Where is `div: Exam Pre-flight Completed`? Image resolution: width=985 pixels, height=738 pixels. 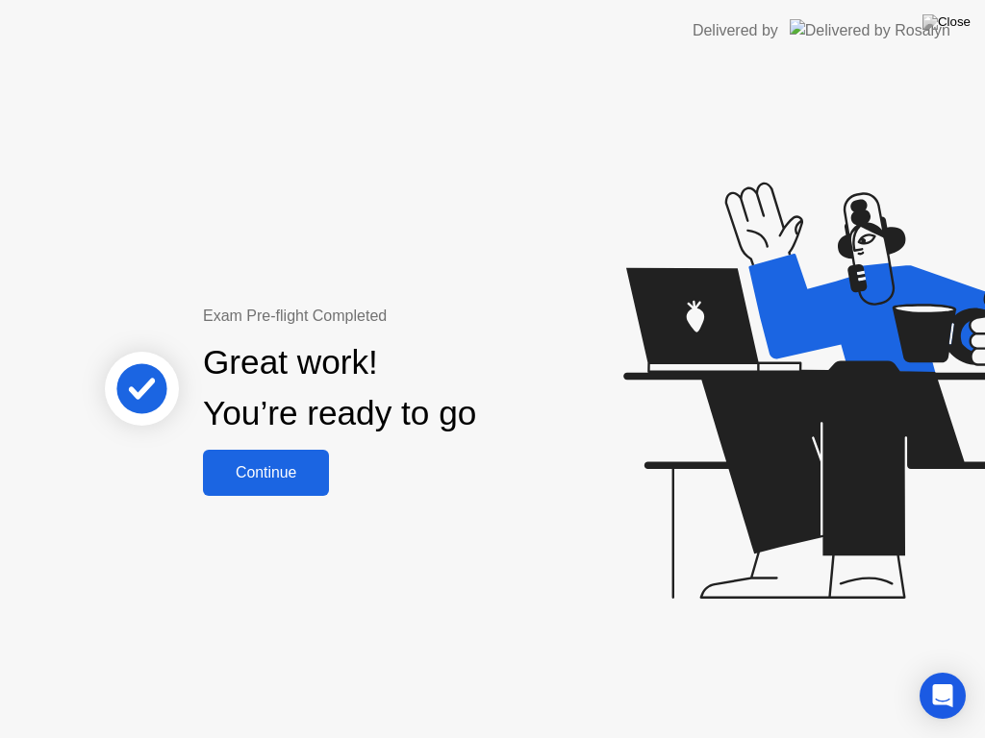 div: Exam Pre-flight Completed is located at coordinates (390, 316).